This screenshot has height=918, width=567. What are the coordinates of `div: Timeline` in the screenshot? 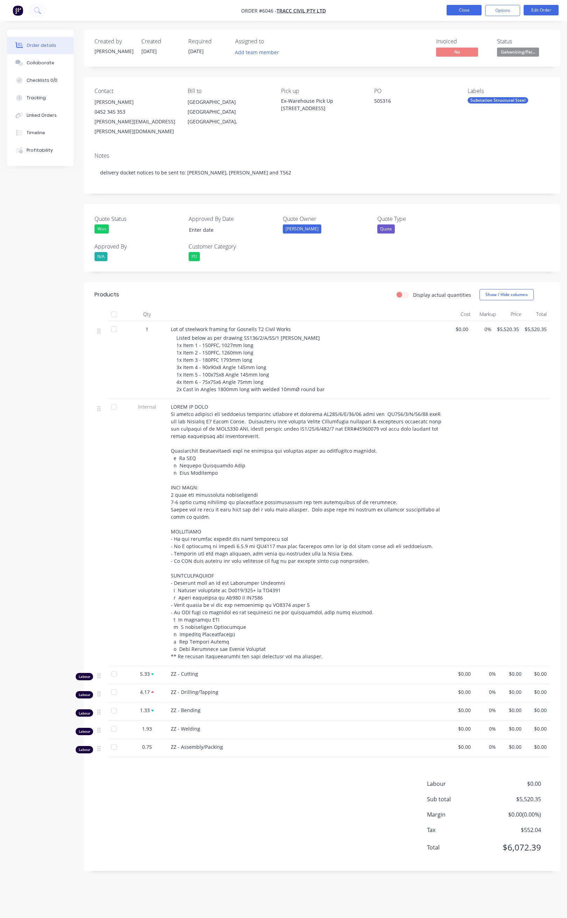 It's located at (36, 133).